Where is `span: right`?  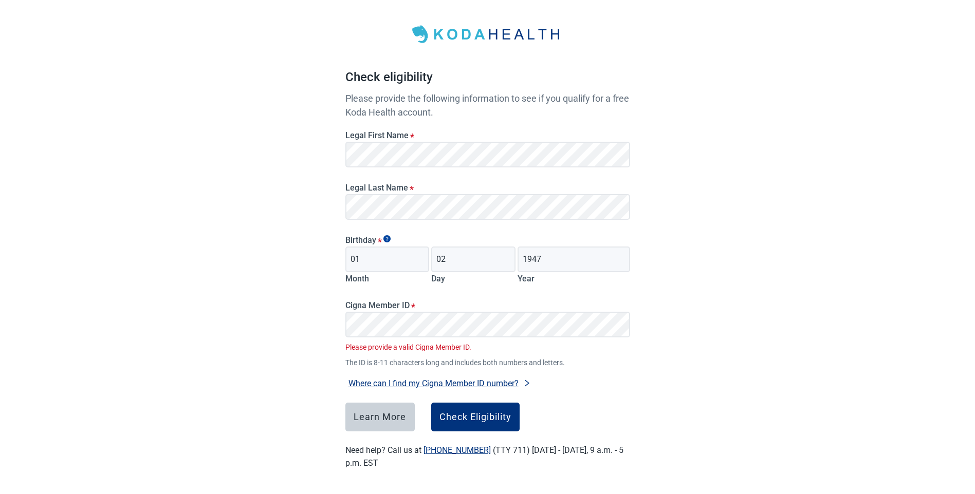 span: right is located at coordinates (527, 383).